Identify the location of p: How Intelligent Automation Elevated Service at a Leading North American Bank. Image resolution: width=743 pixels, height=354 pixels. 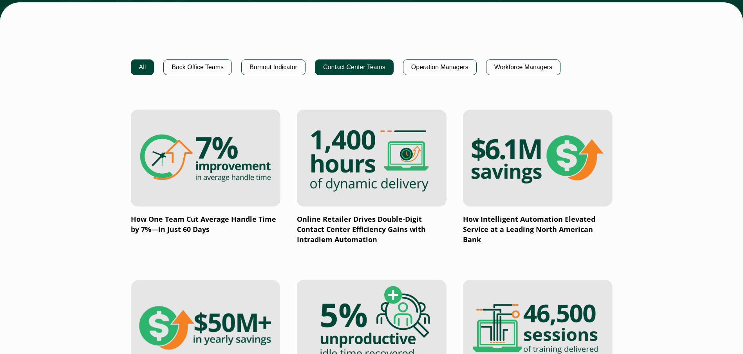
(537, 230).